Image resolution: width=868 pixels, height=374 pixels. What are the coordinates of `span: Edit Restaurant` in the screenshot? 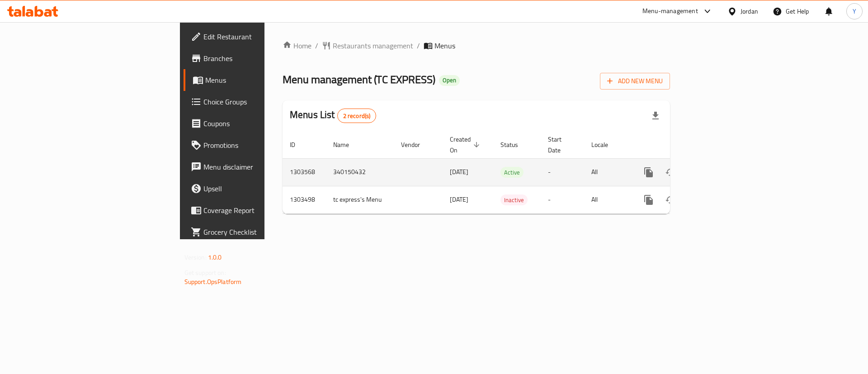 It's located at (260, 37).